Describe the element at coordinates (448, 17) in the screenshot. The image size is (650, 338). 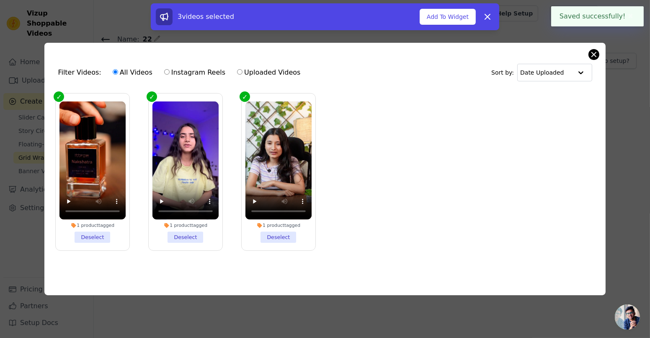
I see `button: Add To Widget` at that location.